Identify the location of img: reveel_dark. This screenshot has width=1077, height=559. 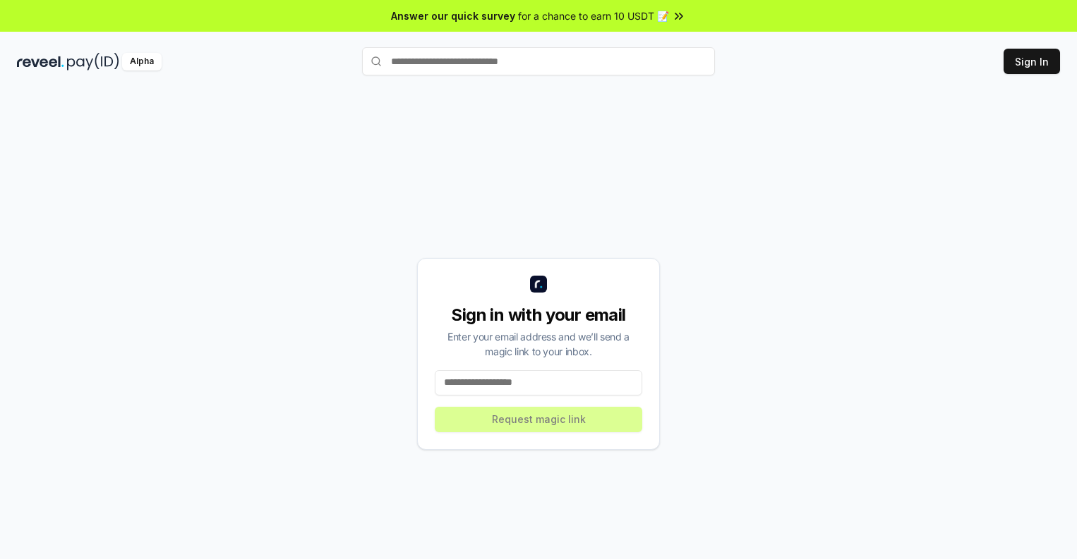
(40, 61).